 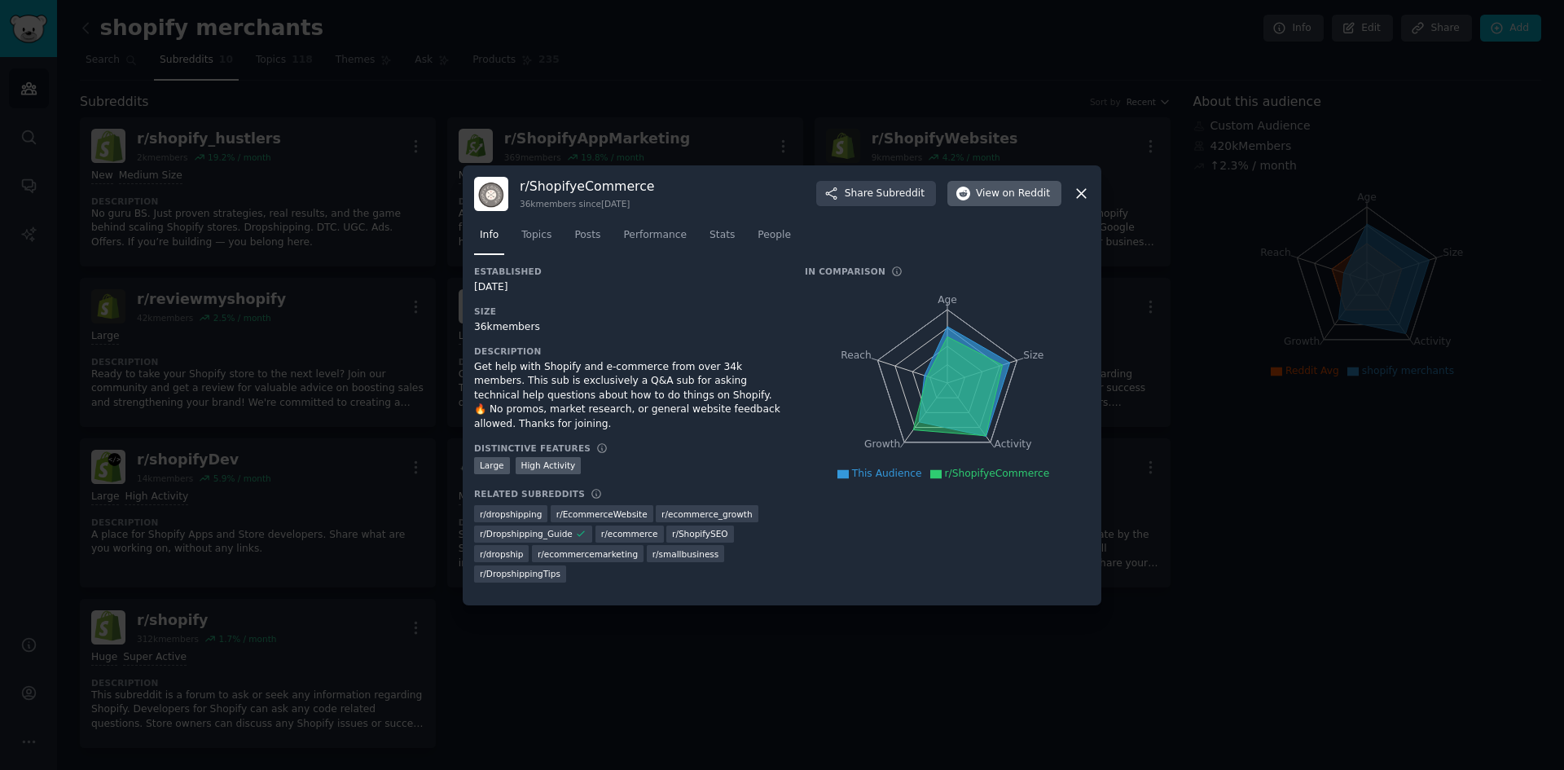 What do you see at coordinates (587, 186) in the screenshot?
I see `h3: r/ ShopifyeCommerce` at bounding box center [587, 186].